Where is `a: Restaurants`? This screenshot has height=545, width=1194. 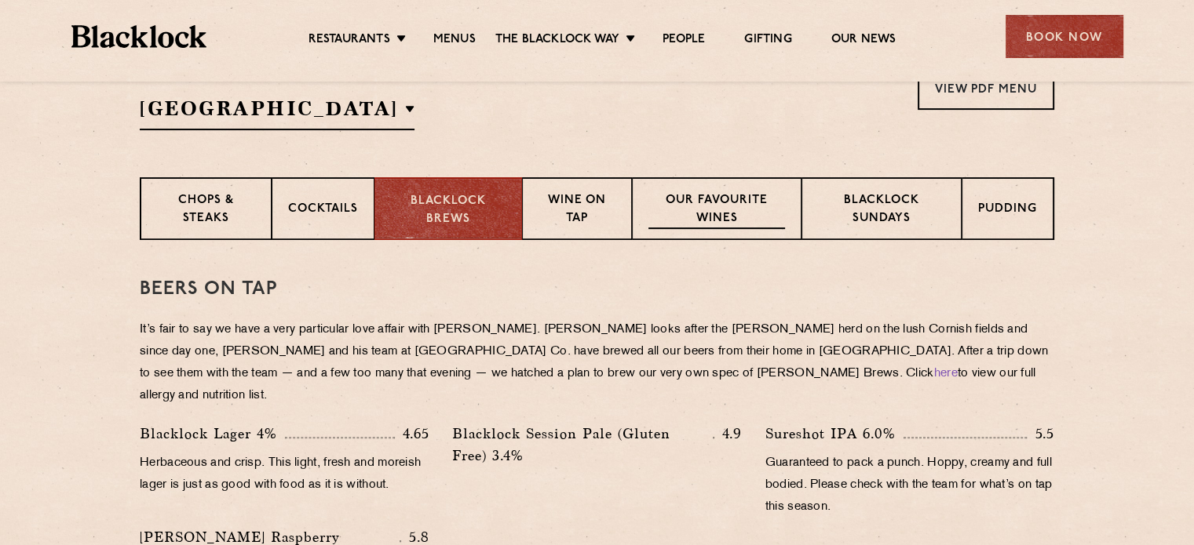 a: Restaurants is located at coordinates (349, 41).